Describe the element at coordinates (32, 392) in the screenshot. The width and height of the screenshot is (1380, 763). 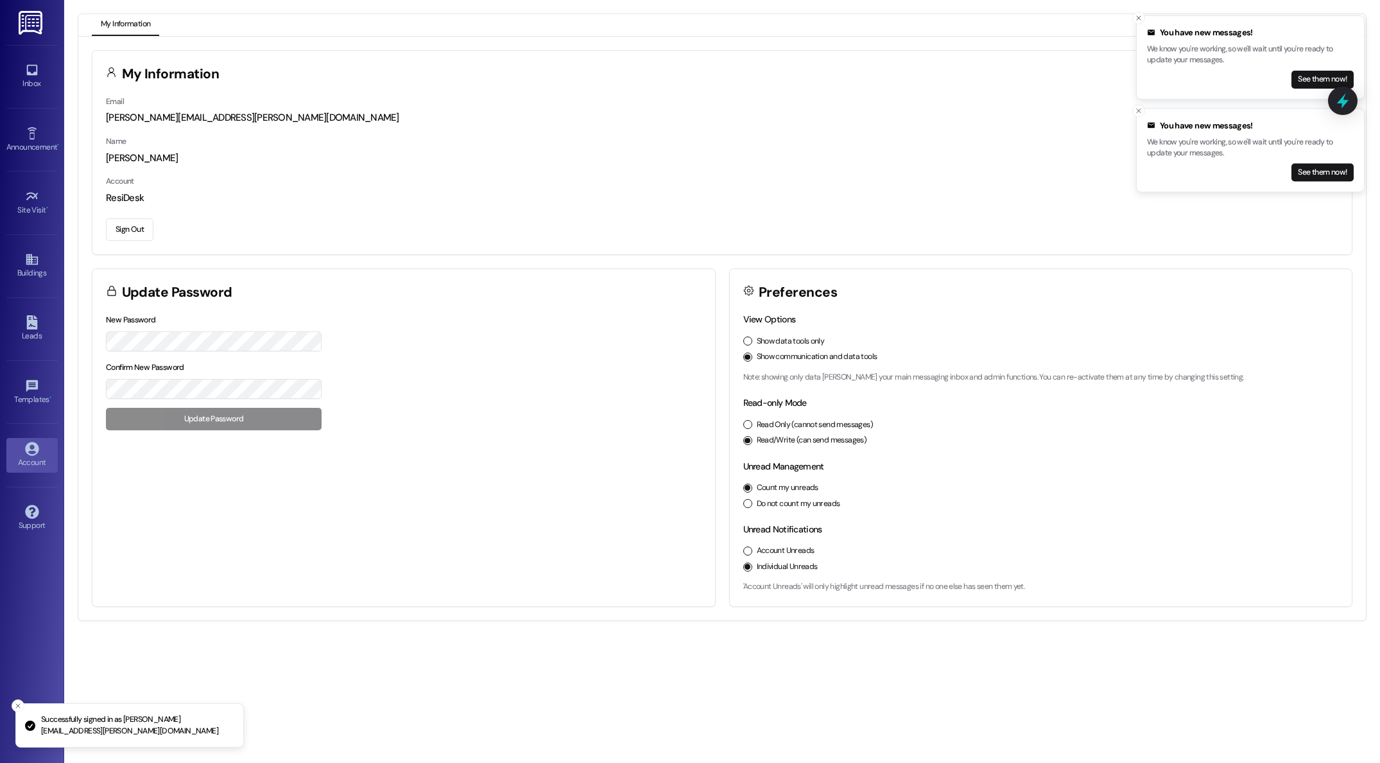
I see `a: Templates •` at that location.